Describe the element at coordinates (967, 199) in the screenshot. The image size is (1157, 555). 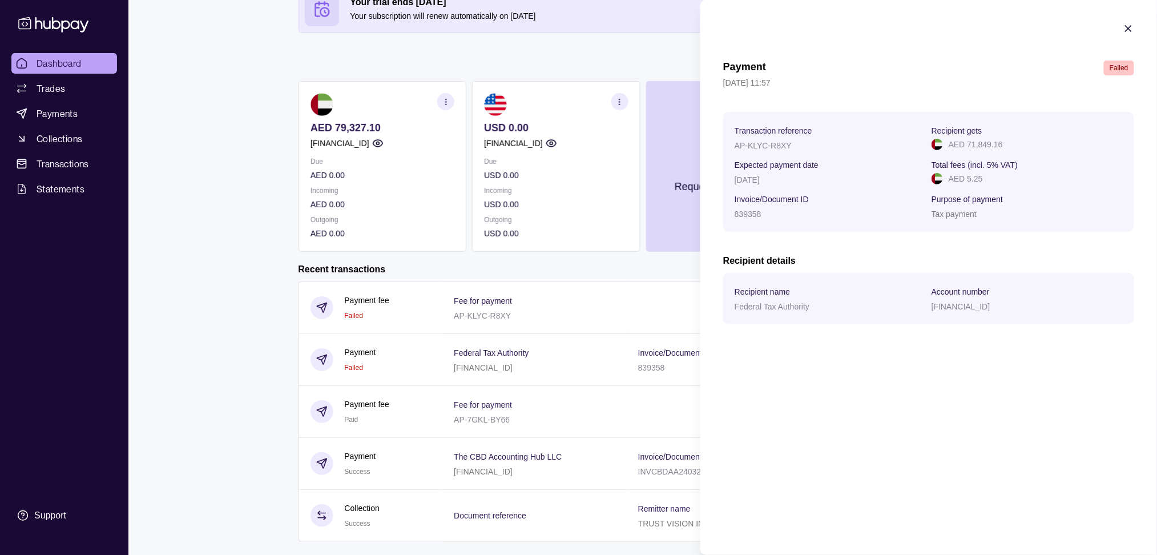
I see `p: Purpose of payment` at that location.